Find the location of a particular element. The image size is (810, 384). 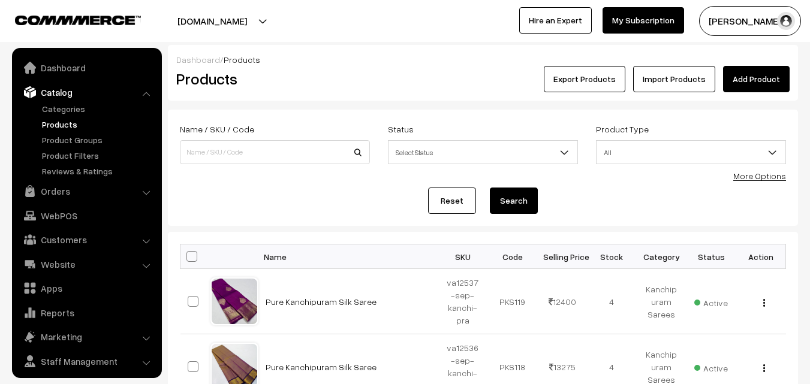

a: Orders is located at coordinates (86, 191).